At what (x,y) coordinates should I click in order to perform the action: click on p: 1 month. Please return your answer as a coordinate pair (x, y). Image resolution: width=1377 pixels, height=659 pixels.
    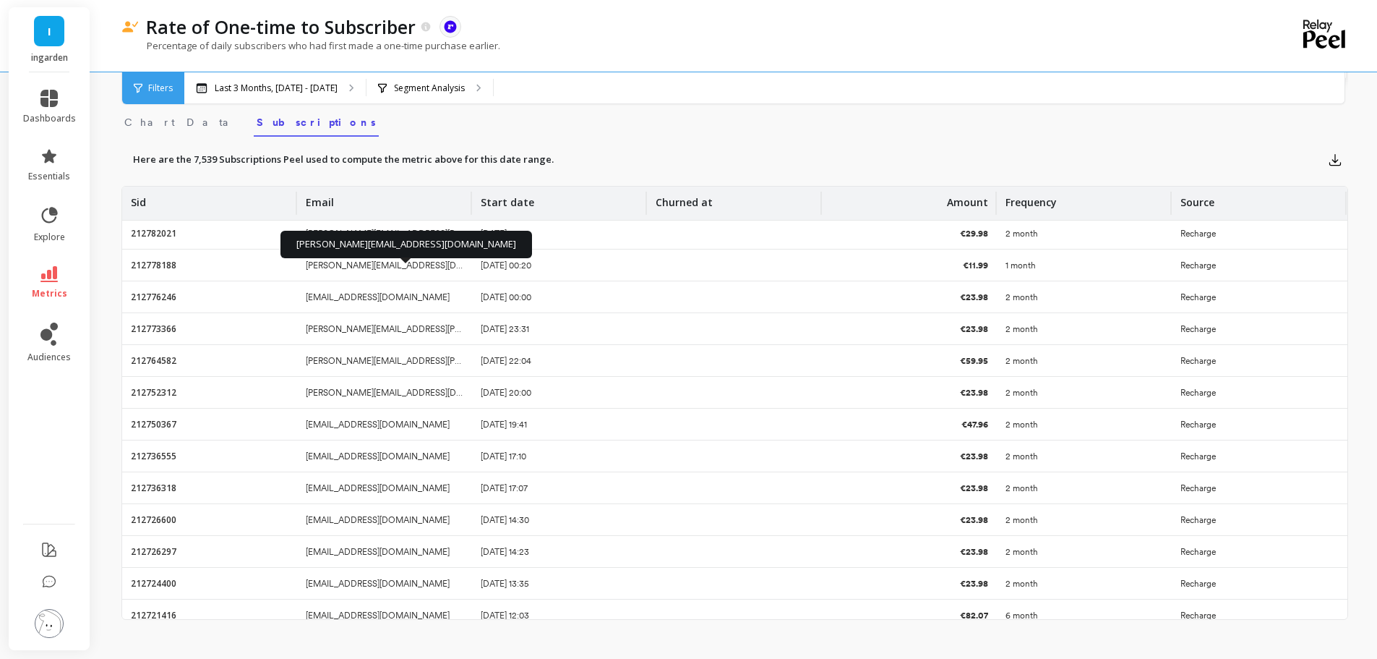
    Looking at the image, I should click on (1021, 265).